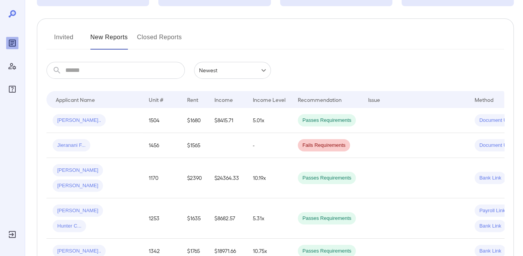  I want to click on td: 1504, so click(162, 120).